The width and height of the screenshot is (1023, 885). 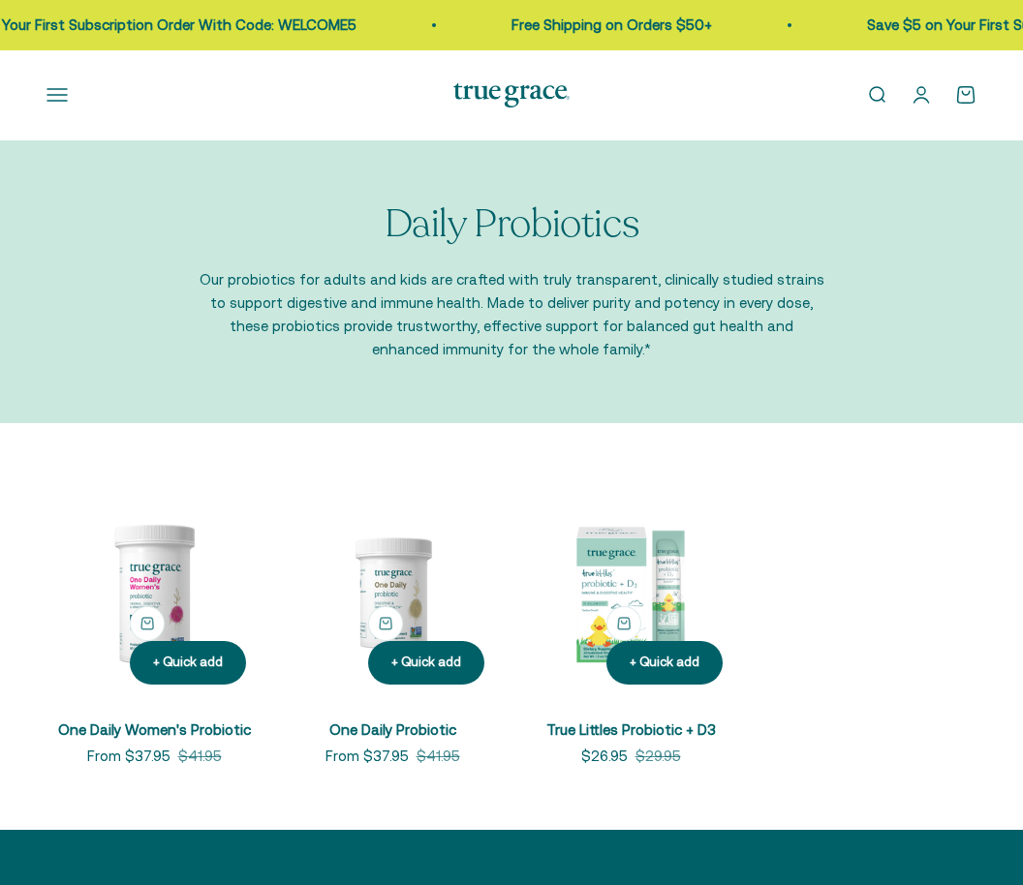 What do you see at coordinates (392, 593) in the screenshot?
I see `img: Daily Probiotic forDigestive and Immune Support:* - 90 Billion CFU at time of manufacturing (30 B...` at bounding box center [392, 593].